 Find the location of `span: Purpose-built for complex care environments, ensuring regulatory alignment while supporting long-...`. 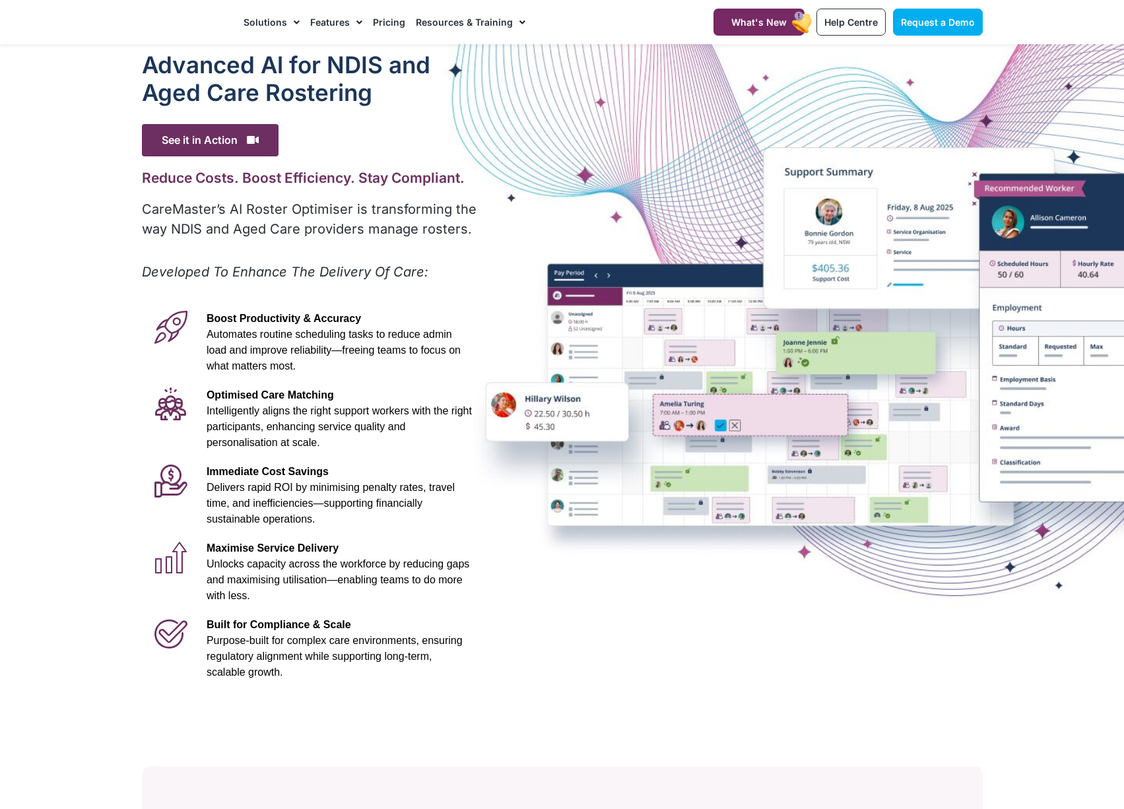

span: Purpose-built for complex care environments, ensuring regulatory alignment while supporting long-... is located at coordinates (335, 656).